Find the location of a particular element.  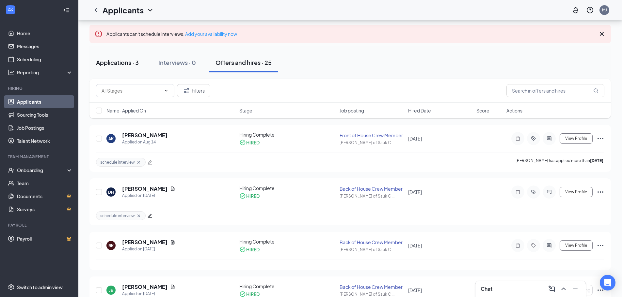

div: Onboarding is located at coordinates (42, 170).